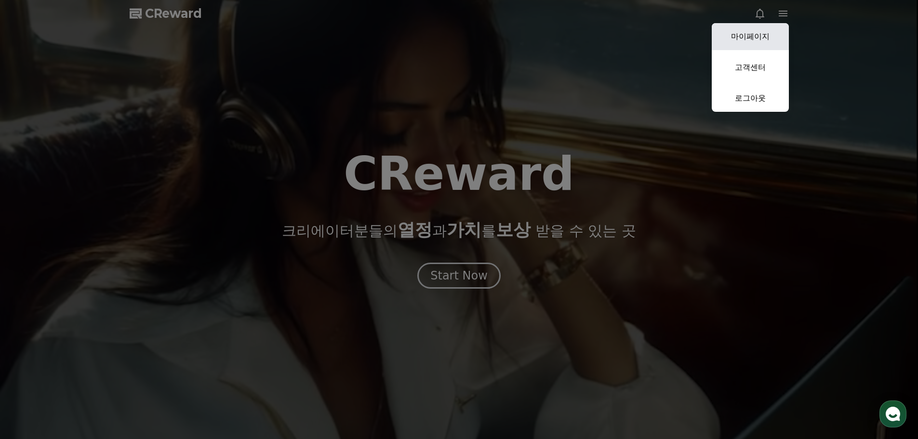 The width and height of the screenshot is (918, 439). I want to click on a: 대화, so click(94, 318).